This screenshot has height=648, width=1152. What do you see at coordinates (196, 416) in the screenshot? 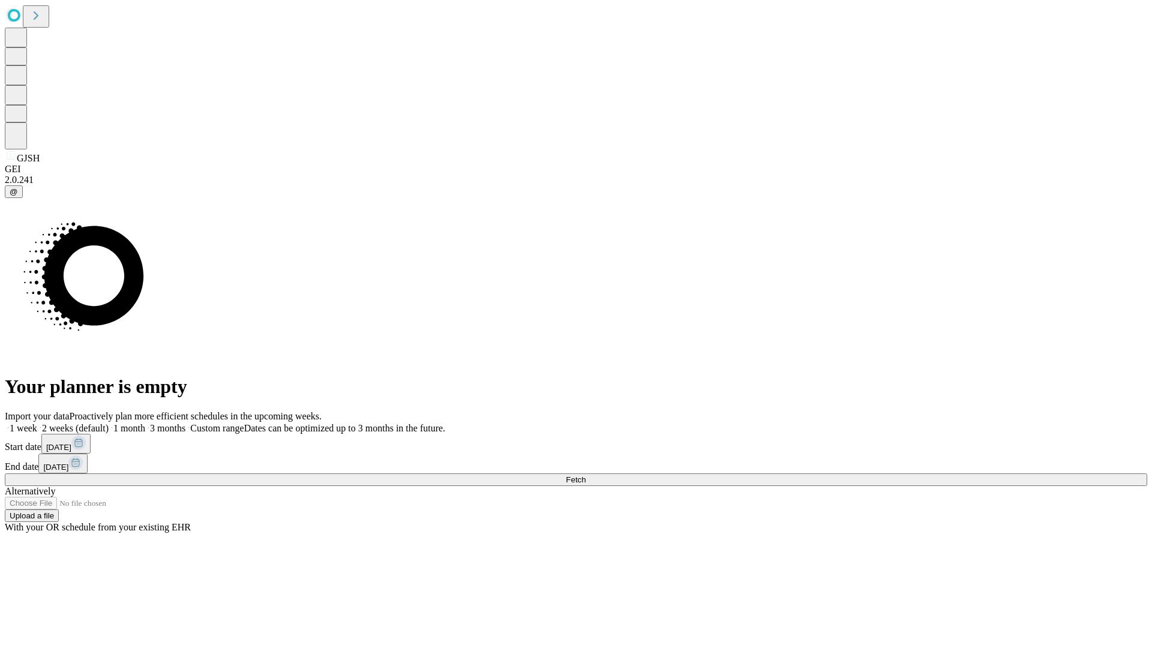
I see `span: Proactively plan more efficient schedules in the upcoming weeks.` at bounding box center [196, 416].